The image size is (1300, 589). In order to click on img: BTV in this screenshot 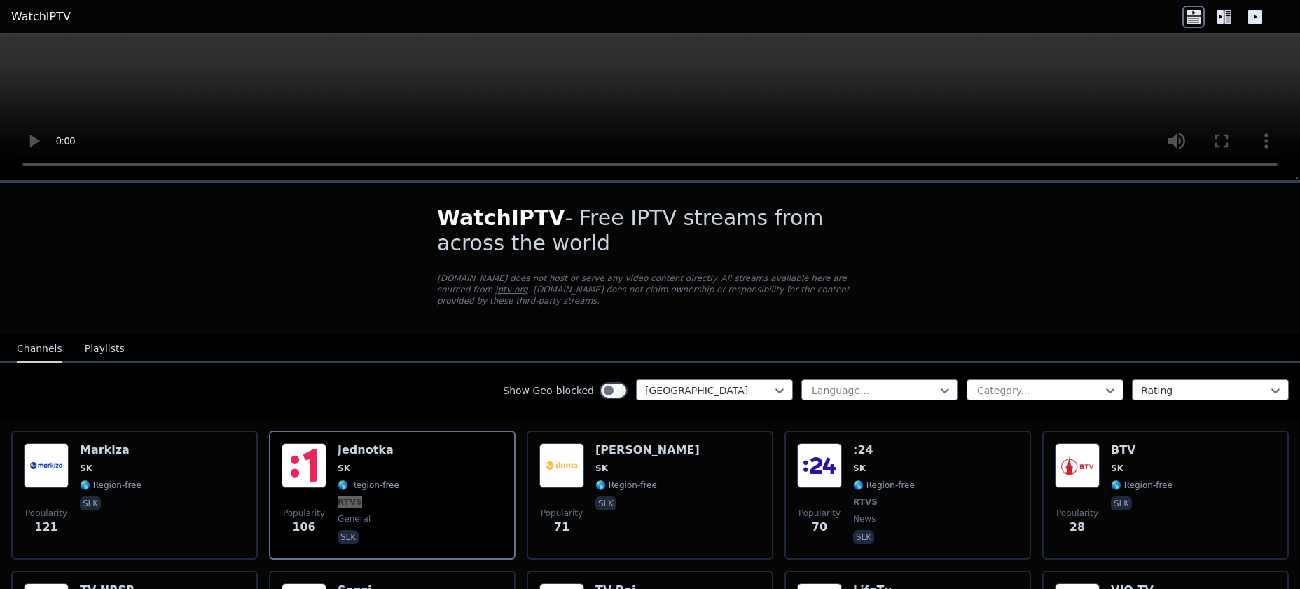, I will do `click(1078, 465)`.